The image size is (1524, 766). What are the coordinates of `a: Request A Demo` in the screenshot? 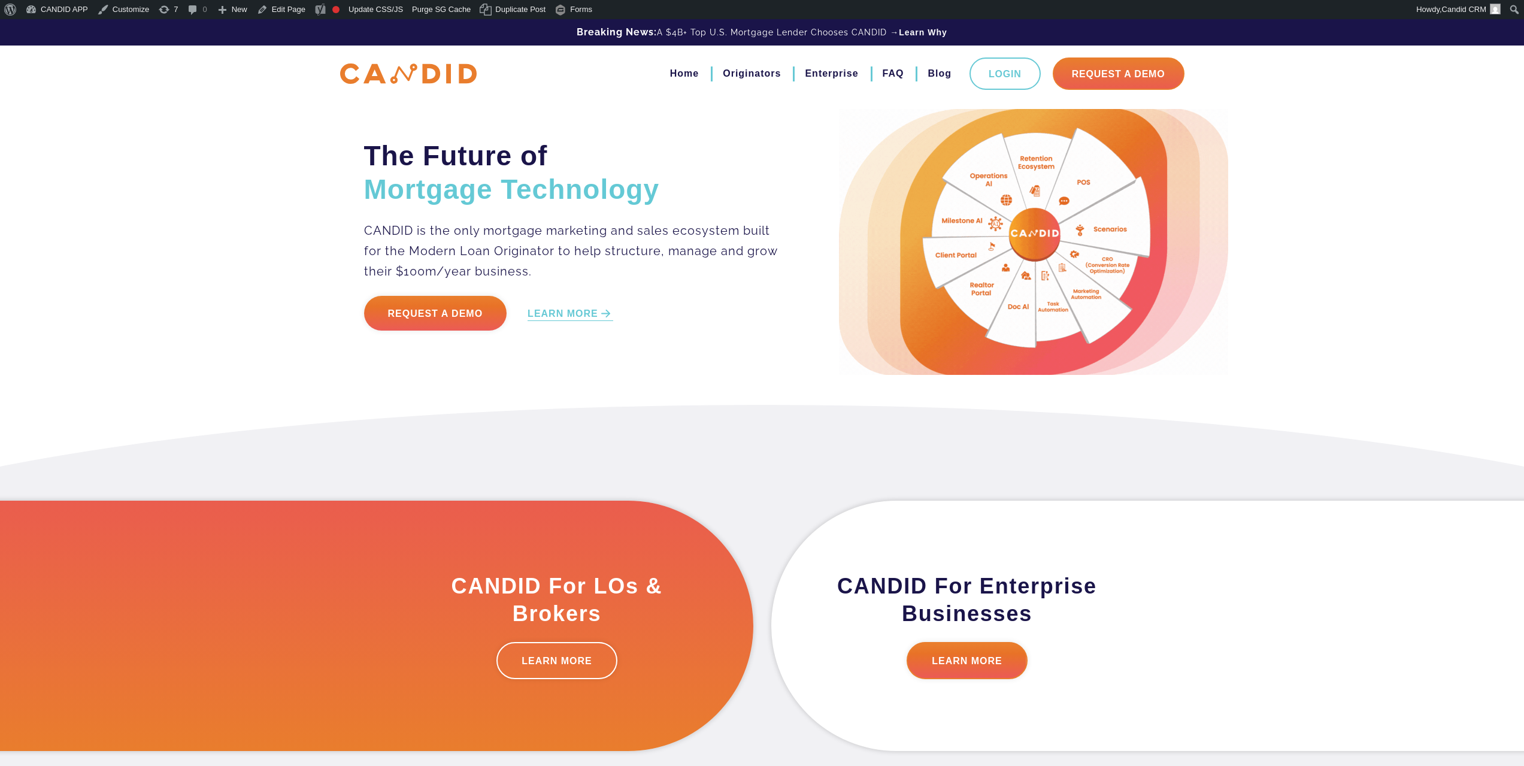 It's located at (1118, 74).